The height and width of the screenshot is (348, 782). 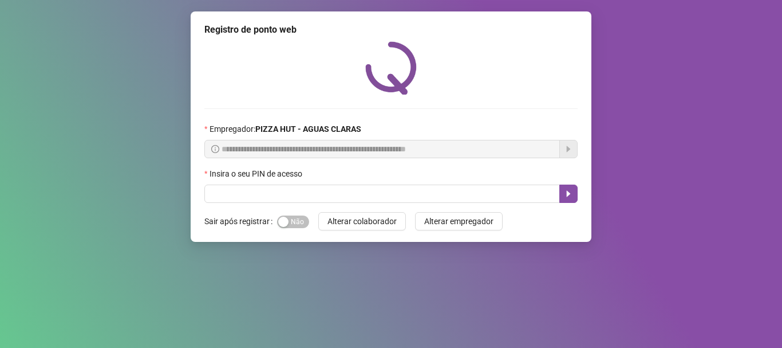 What do you see at coordinates (285, 129) in the screenshot?
I see `span: Empregador :` at bounding box center [285, 129].